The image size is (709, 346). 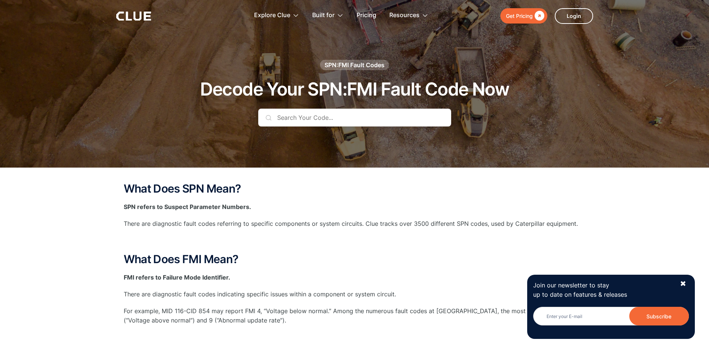 I want to click on a: Login, so click(x=574, y=16).